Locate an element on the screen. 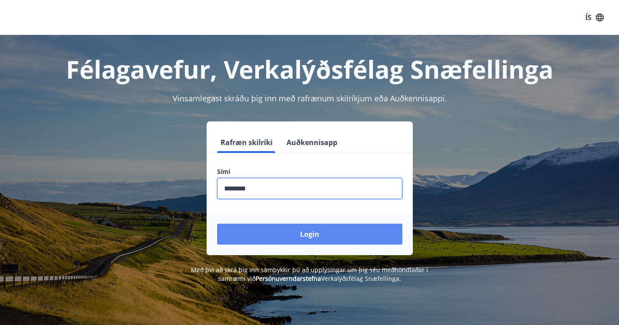 Image resolution: width=619 pixels, height=325 pixels. button: ÍS is located at coordinates (595, 17).